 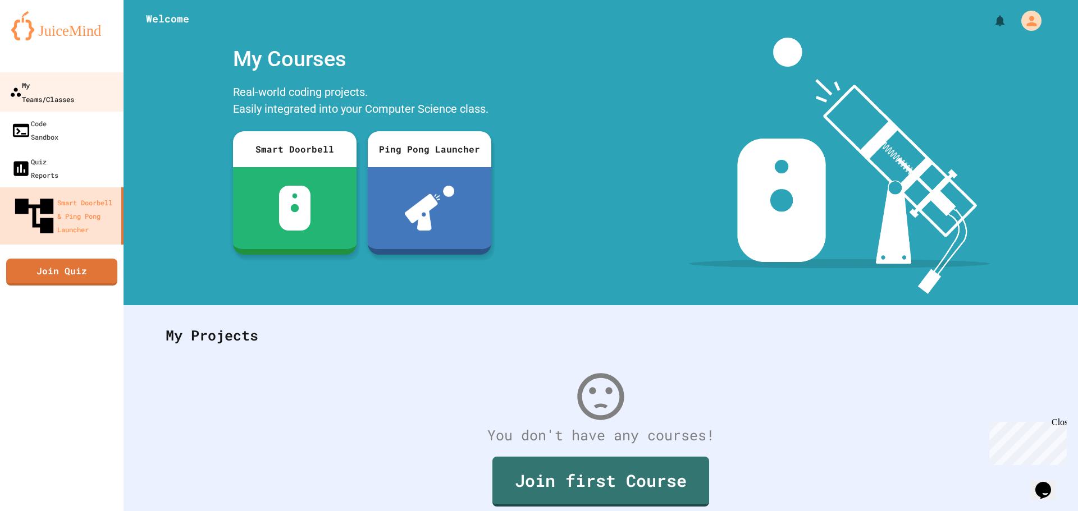 I want to click on div: Smart Doorbell, so click(x=295, y=149).